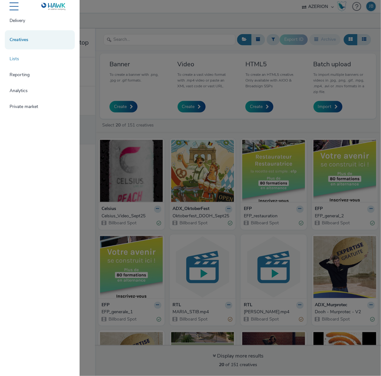 The height and width of the screenshot is (376, 381). I want to click on a: Private market, so click(40, 107).